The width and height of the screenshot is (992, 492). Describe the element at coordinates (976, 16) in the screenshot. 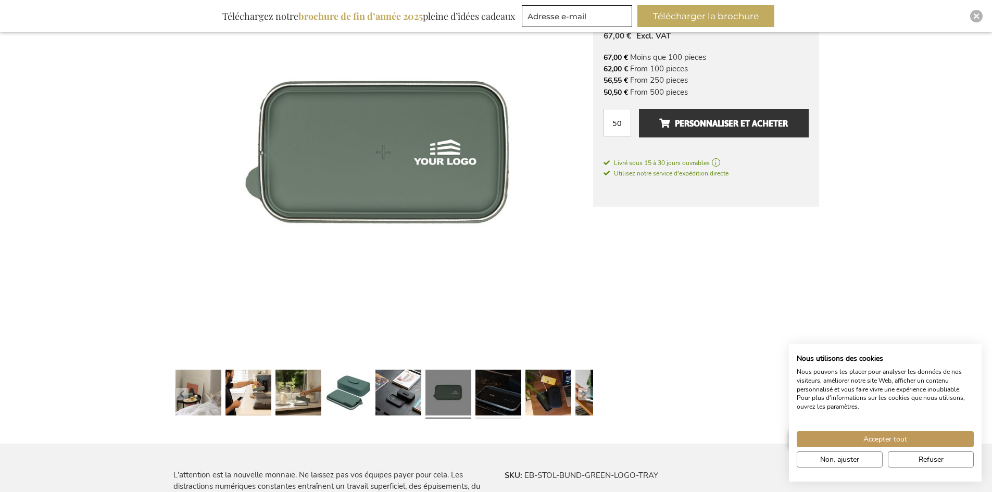

I see `img: Close` at that location.